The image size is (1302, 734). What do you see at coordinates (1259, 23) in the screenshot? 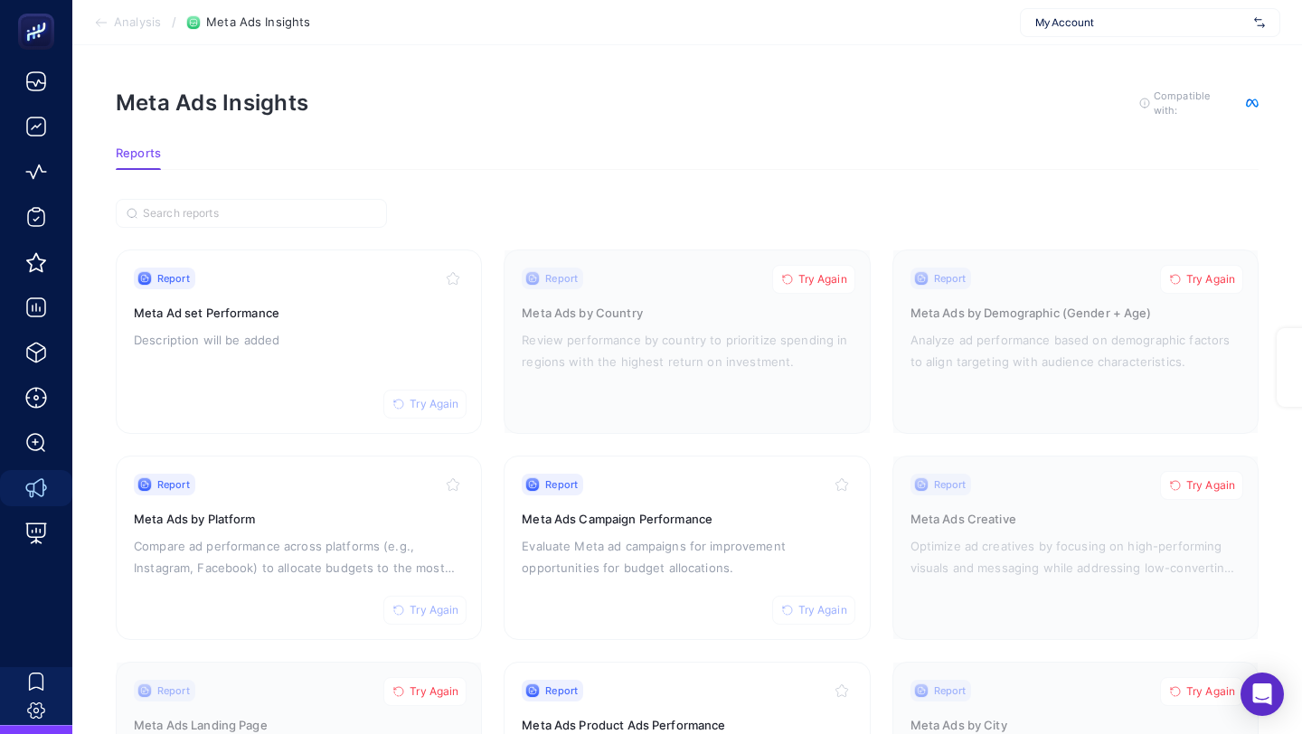
I see `img: svg%3e` at bounding box center [1259, 23].